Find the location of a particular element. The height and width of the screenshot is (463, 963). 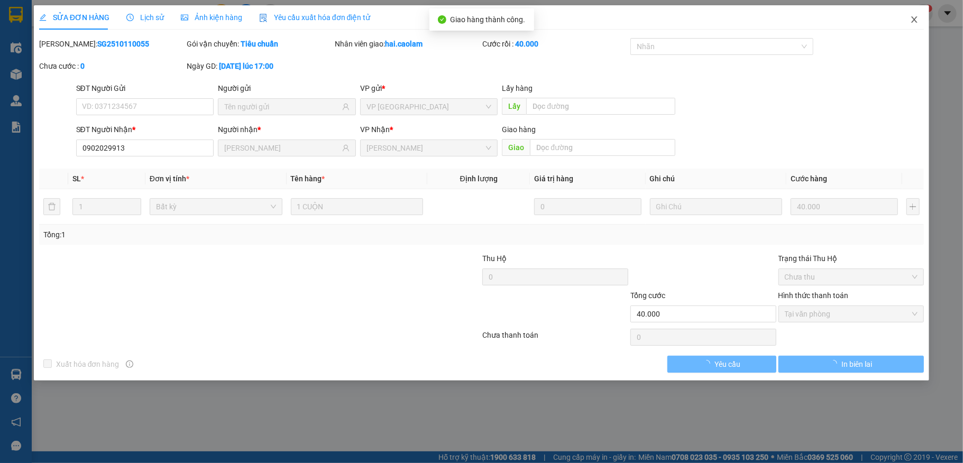

div: Nhân viên giao: is located at coordinates (408, 44).